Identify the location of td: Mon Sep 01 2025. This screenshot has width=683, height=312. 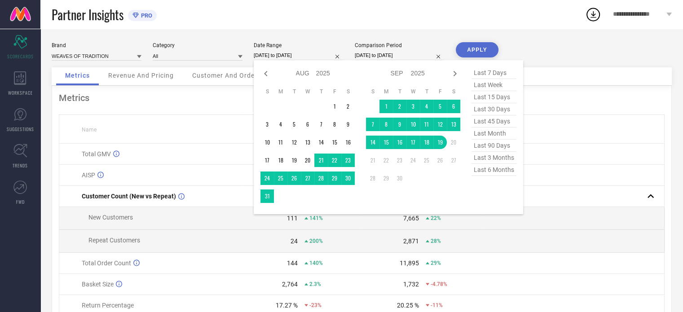
(386, 106).